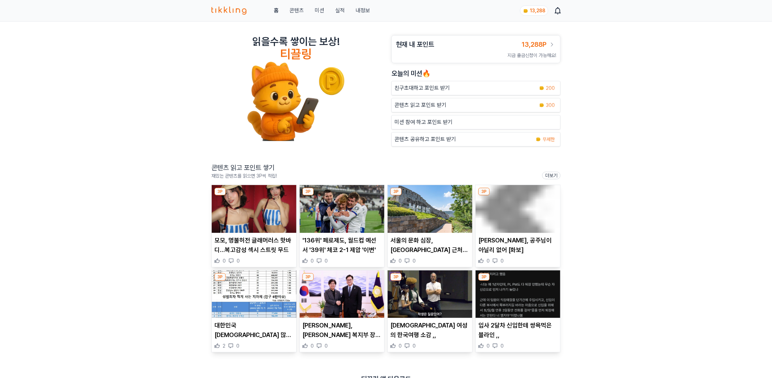 The width and height of the screenshot is (772, 378). What do you see at coordinates (342, 209) in the screenshot?
I see `img: '136위' 페로제도, 월드컵 예선서 '39위' 체코 2-1 제압 '이변'` at bounding box center [342, 209].